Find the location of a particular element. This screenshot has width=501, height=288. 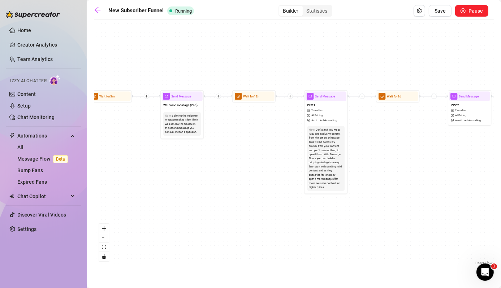

span: pause-circle is located at coordinates (463, 11).